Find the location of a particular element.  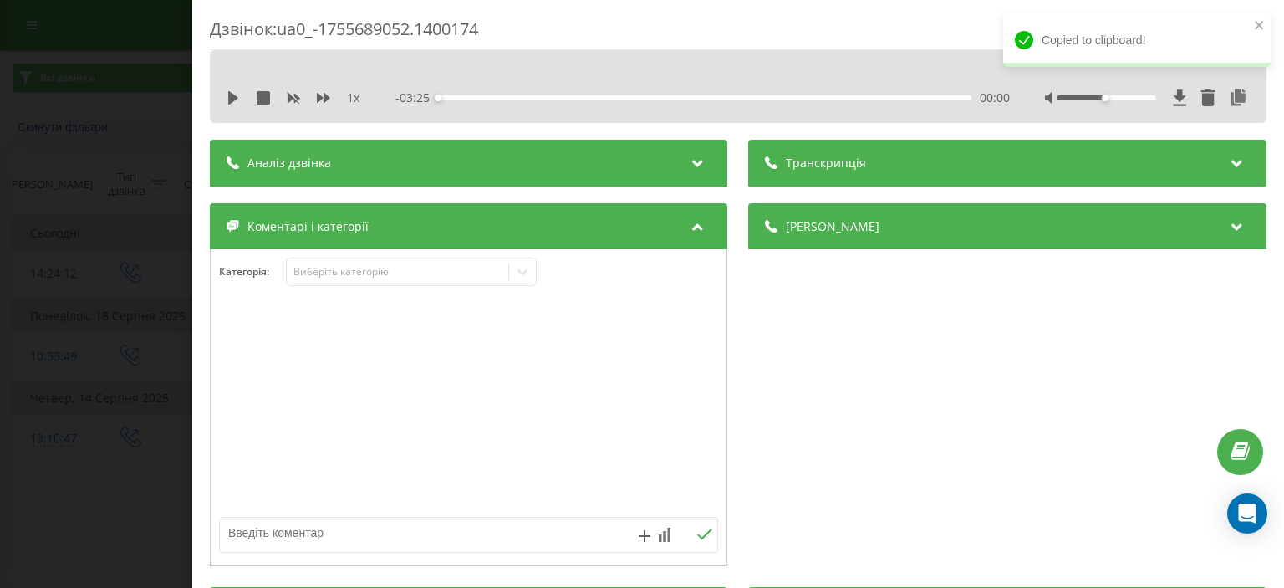

span: 1 x is located at coordinates (353, 98).